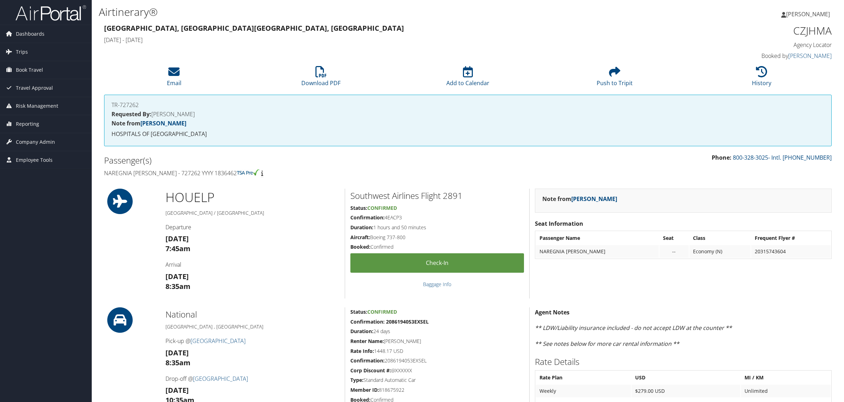 Image resolution: width=844 pixels, height=402 pixels. I want to click on strong: Confirmation: 2086194053EXSEL, so click(390, 321).